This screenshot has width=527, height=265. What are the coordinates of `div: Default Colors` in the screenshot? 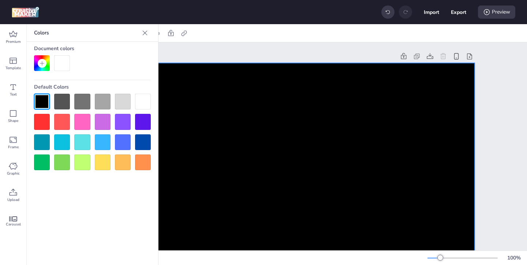 It's located at (92, 87).